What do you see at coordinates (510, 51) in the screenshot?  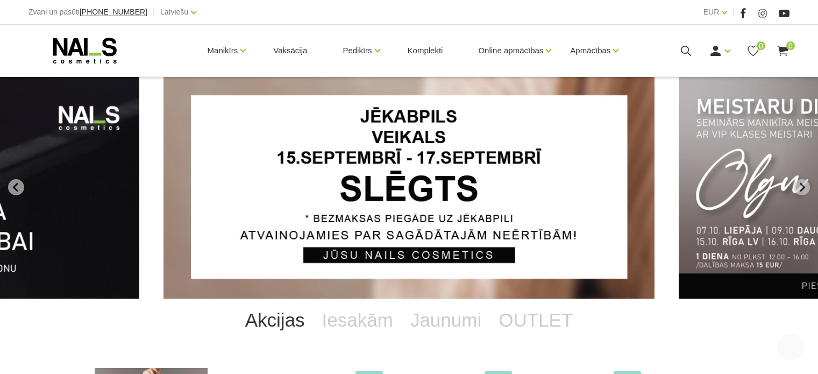 I see `a: Online apmācības` at bounding box center [510, 51].